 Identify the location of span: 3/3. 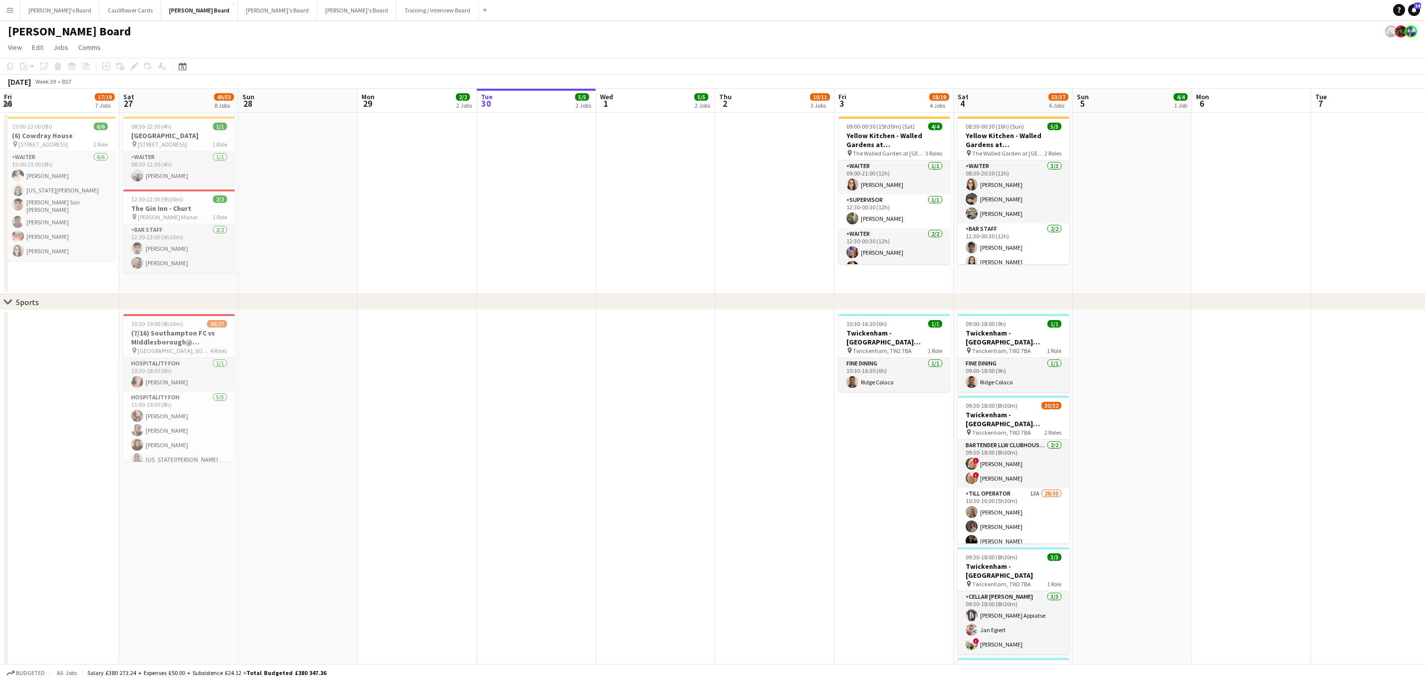
(1054, 557).